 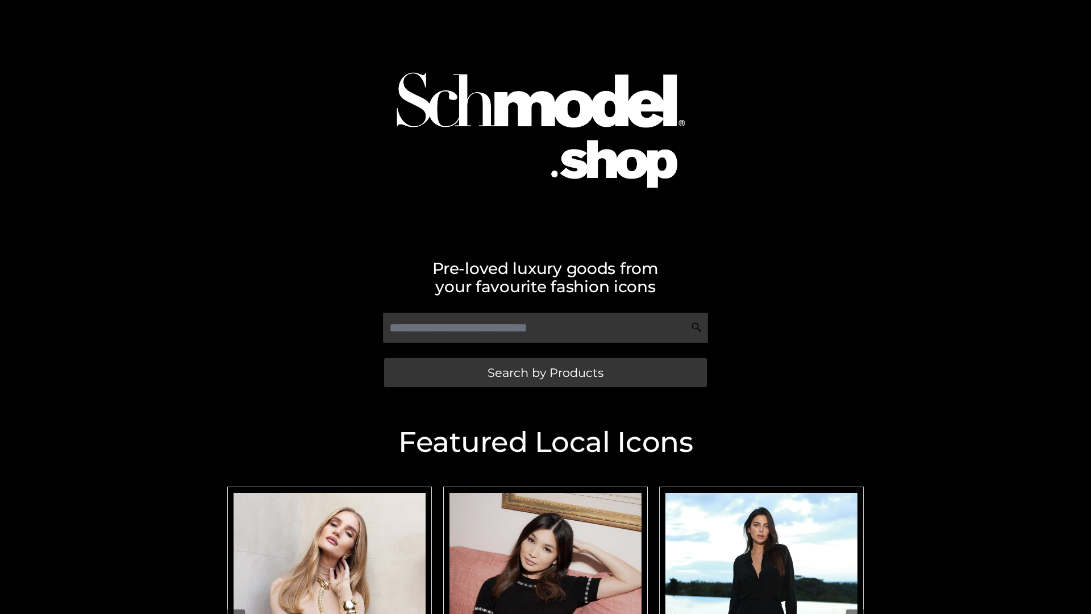 What do you see at coordinates (545, 277) in the screenshot?
I see `h2: Pre-loved luxury goods from your favourite fashion icons` at bounding box center [545, 277].